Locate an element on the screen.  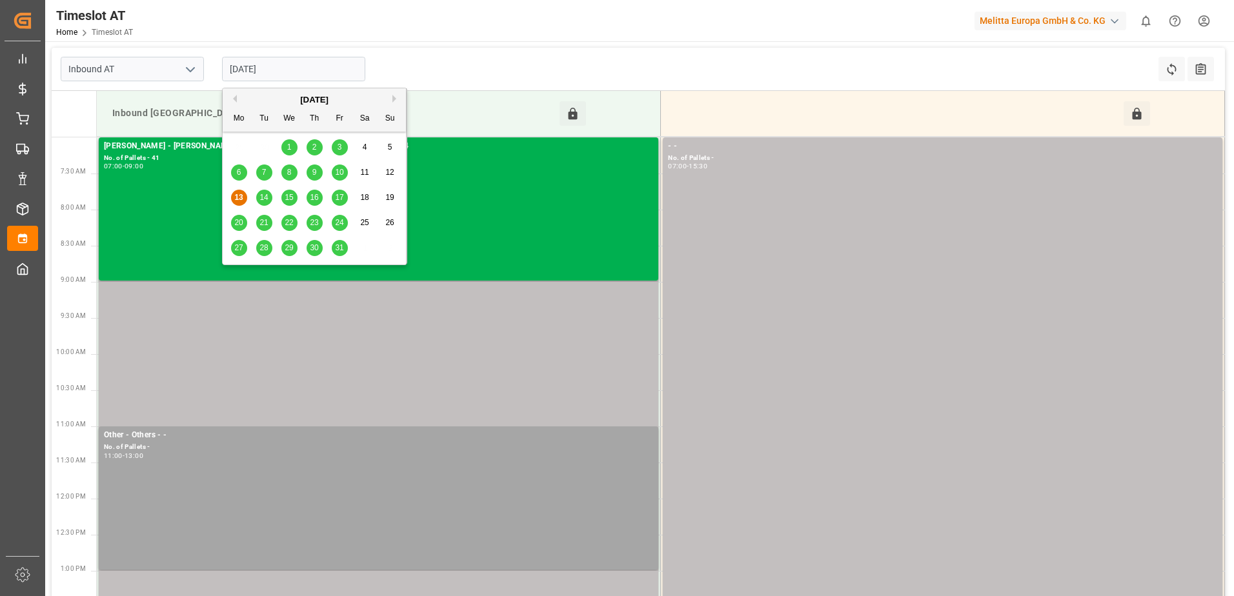
span: 8:30 AM is located at coordinates (73, 243).